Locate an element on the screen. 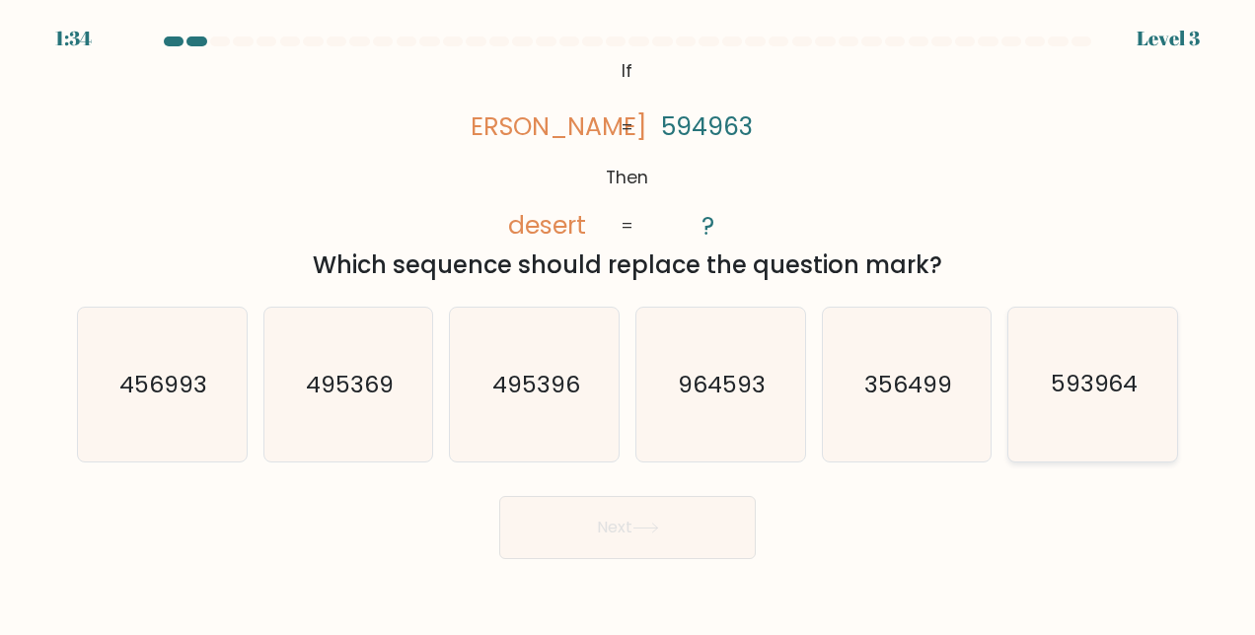 Image resolution: width=1255 pixels, height=635 pixels. text: 456993 is located at coordinates (163, 385).